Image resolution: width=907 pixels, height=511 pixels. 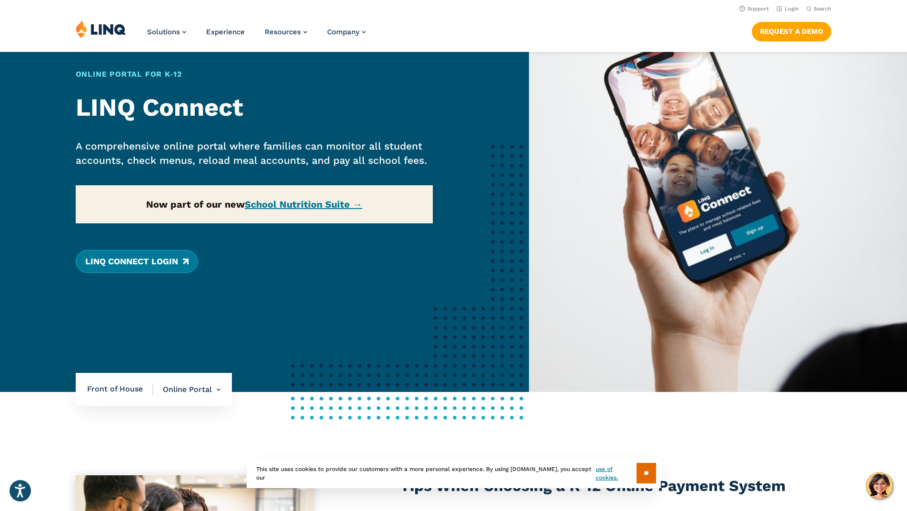 What do you see at coordinates (254, 204) in the screenshot?
I see `strong: Now part of our new` at bounding box center [254, 204].